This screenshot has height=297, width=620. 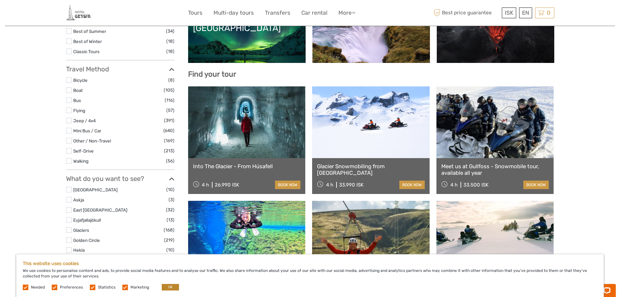 What do you see at coordinates (140, 287) in the screenshot?
I see `label: Marketing` at bounding box center [140, 287].